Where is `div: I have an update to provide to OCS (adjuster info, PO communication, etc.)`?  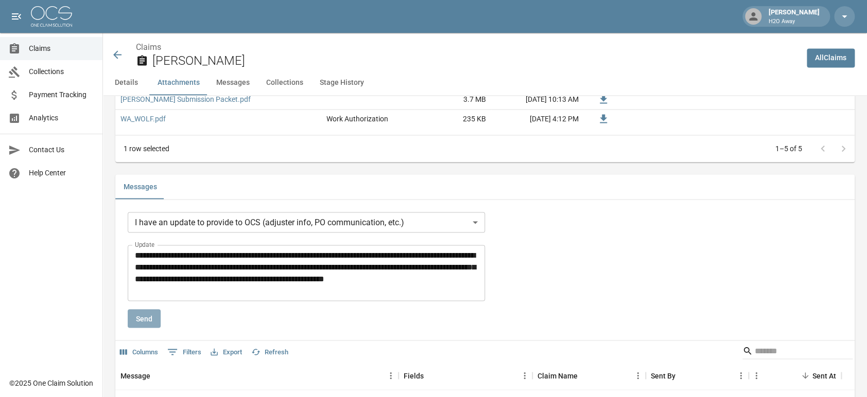
div: I have an update to provide to OCS (adjuster info, PO communication, etc.) is located at coordinates (306, 222).